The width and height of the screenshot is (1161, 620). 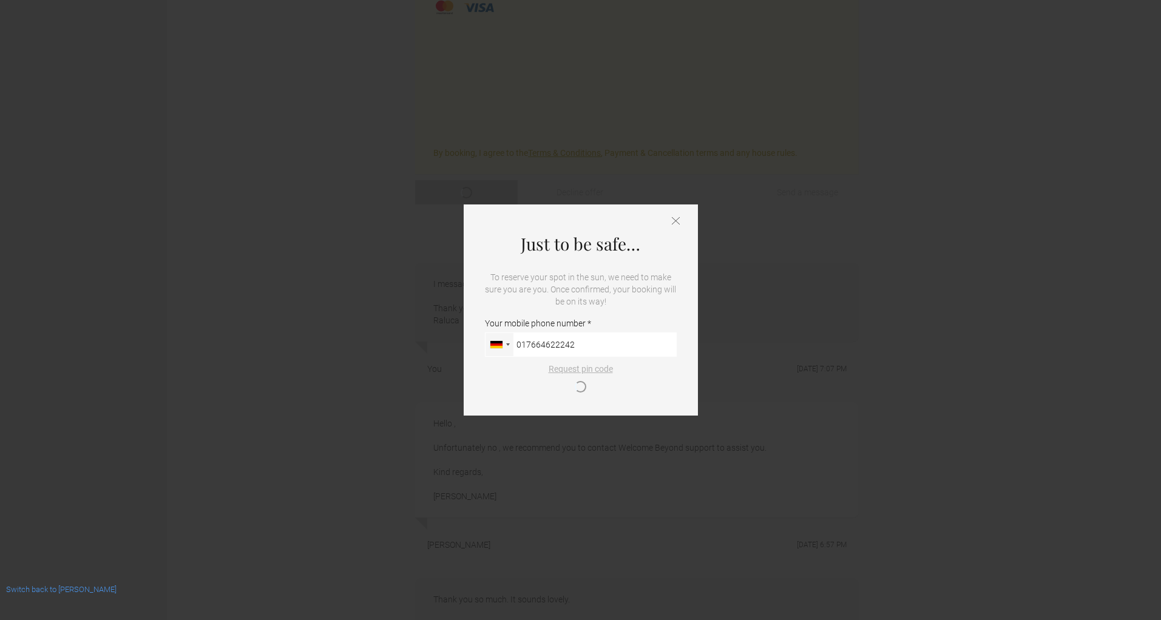 What do you see at coordinates (499, 345) in the screenshot?
I see `div: Germany (Deutschland): +49` at bounding box center [499, 345].